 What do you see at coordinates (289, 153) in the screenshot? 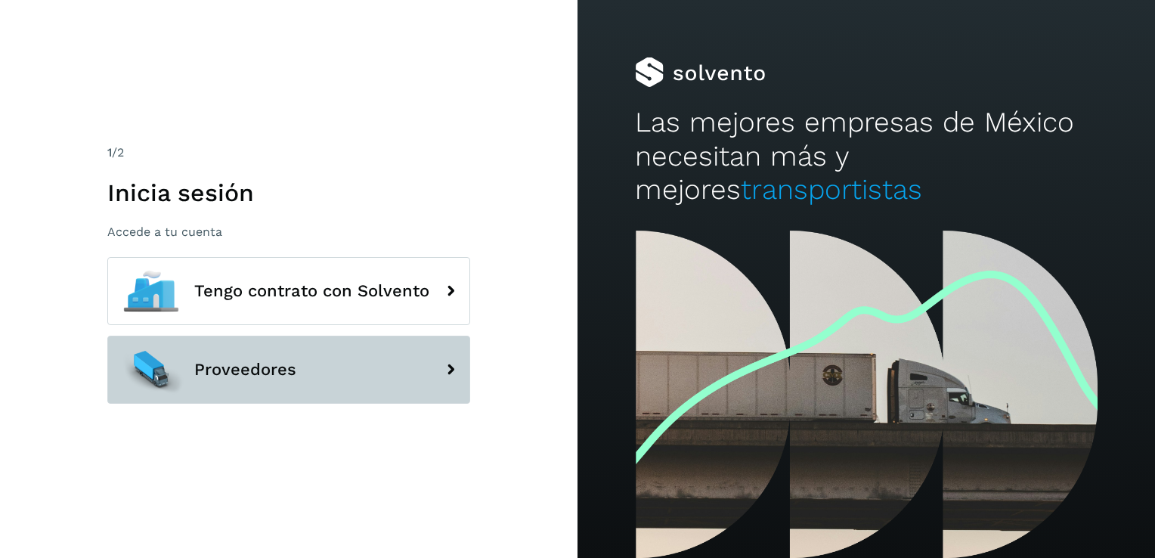
I see `div: /2` at bounding box center [289, 153].